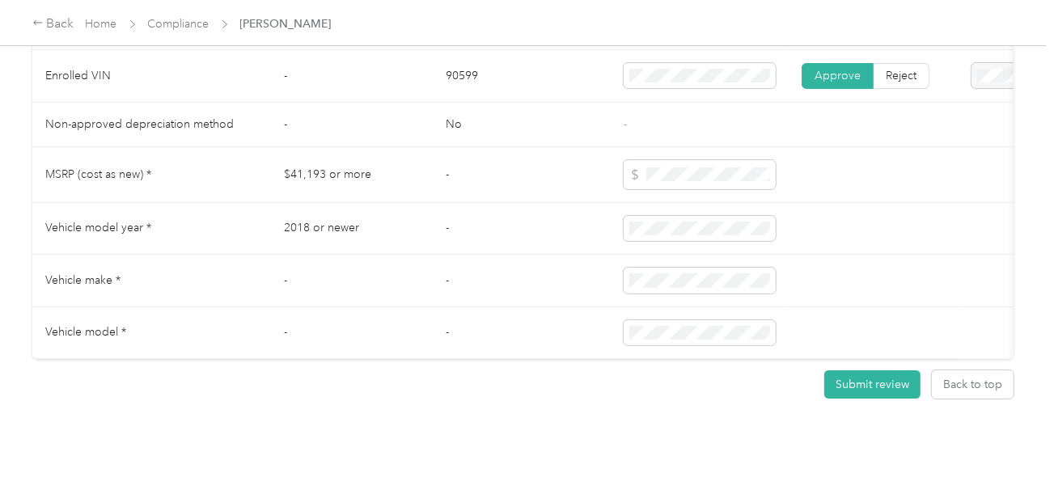 This screenshot has width=1054, height=494. What do you see at coordinates (179, 23) in the screenshot?
I see `a: Compliance` at bounding box center [179, 23].